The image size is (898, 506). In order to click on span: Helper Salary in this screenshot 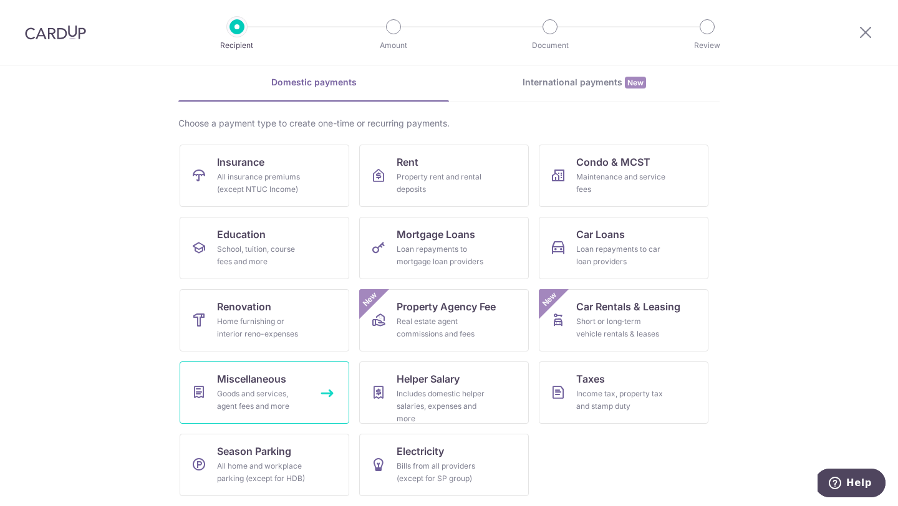, I will do `click(428, 379)`.